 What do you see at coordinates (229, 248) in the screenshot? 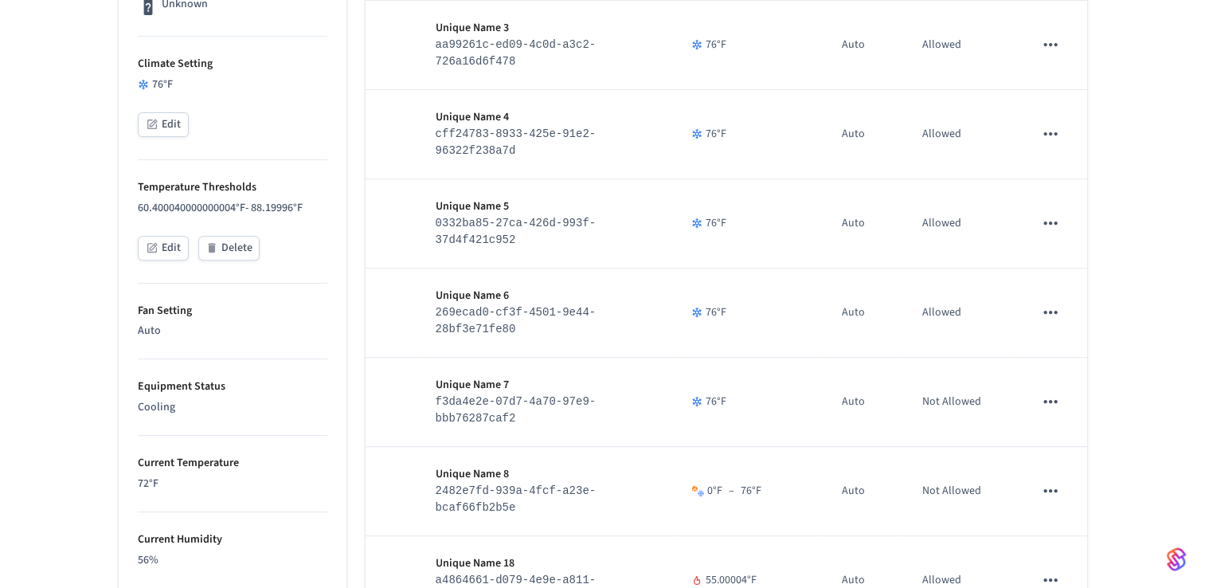
I see `button: Delete` at bounding box center [229, 248].